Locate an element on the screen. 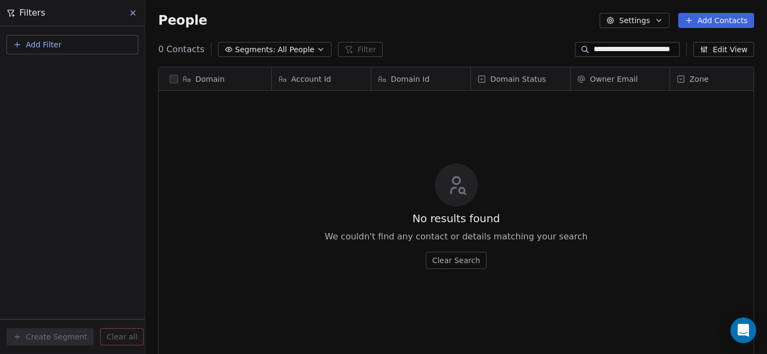 The image size is (767, 354). div: Account Id is located at coordinates (321, 79).